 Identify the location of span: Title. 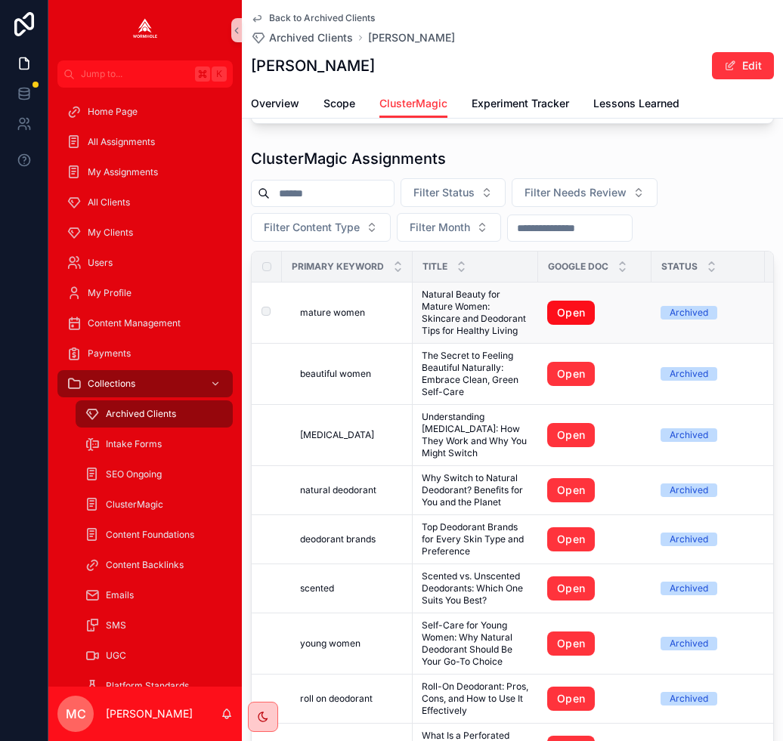
(435, 267).